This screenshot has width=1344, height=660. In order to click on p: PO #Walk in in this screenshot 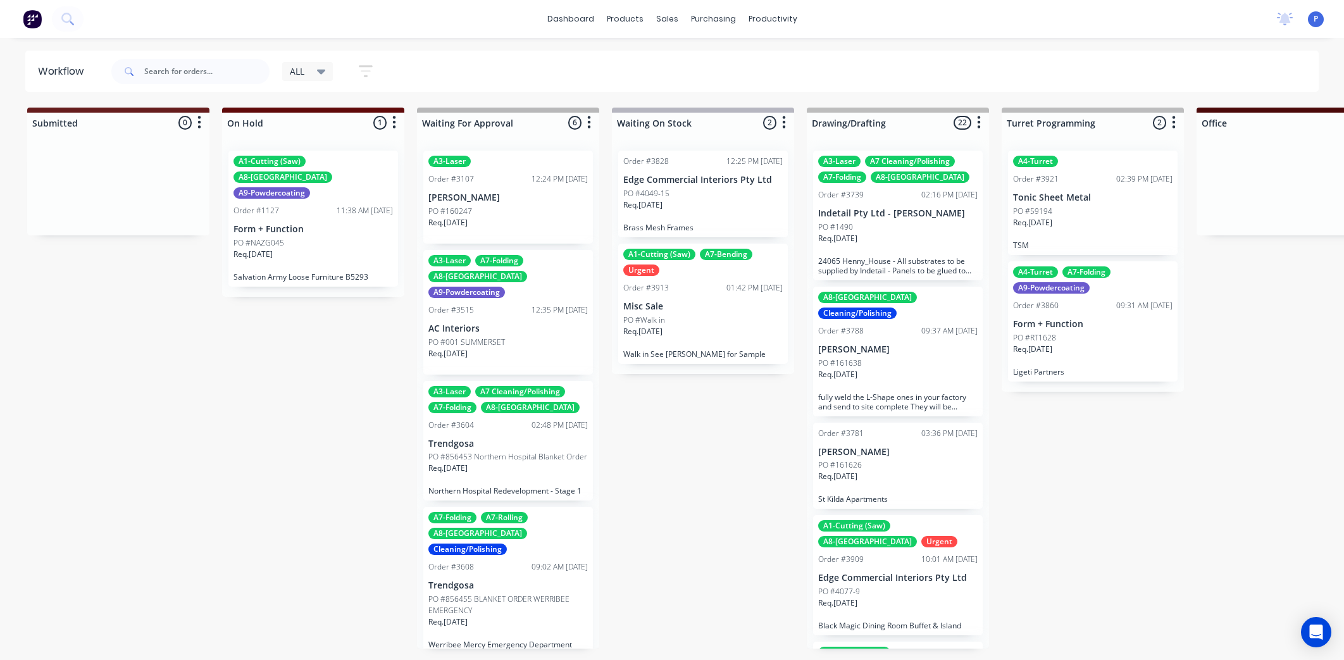, I will do `click(644, 320)`.